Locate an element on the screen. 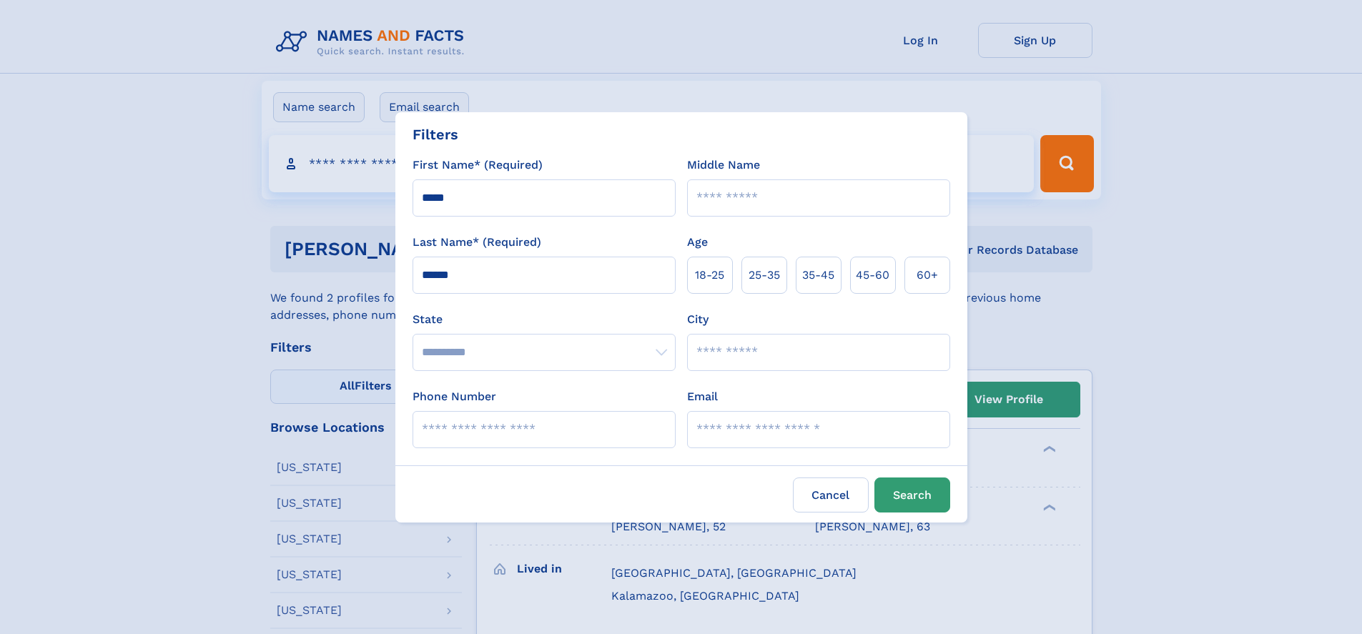 The width and height of the screenshot is (1362, 634). label: Age is located at coordinates (697, 242).